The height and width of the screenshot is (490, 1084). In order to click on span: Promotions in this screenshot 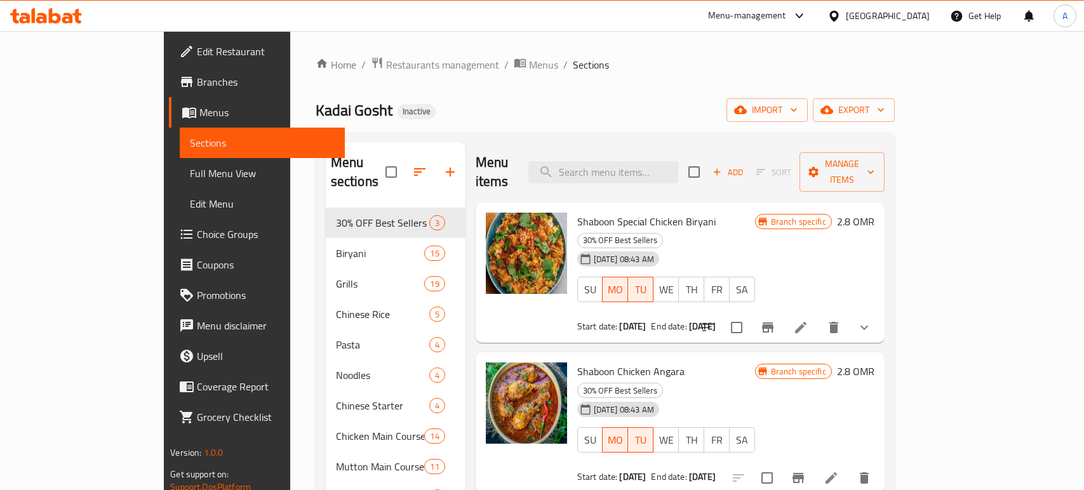, I will do `click(265, 295)`.